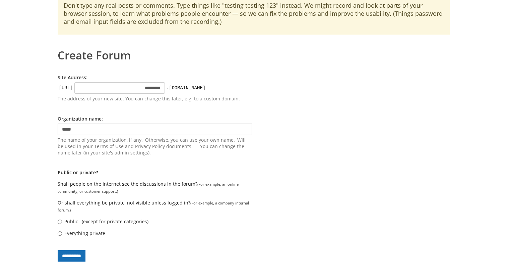 The height and width of the screenshot is (275, 507). Describe the element at coordinates (155, 187) in the screenshot. I see `p: Shall people on the Internet see the discussions in the forum?` at that location.